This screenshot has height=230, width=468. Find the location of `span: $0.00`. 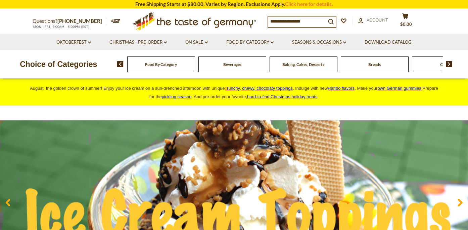

span: $0.00 is located at coordinates (406, 24).